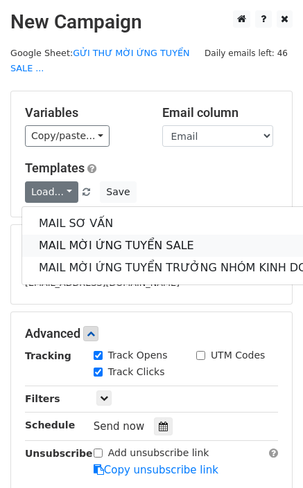 The image size is (303, 488). What do you see at coordinates (59, 454) in the screenshot?
I see `strong: Unsubscribe` at bounding box center [59, 454].